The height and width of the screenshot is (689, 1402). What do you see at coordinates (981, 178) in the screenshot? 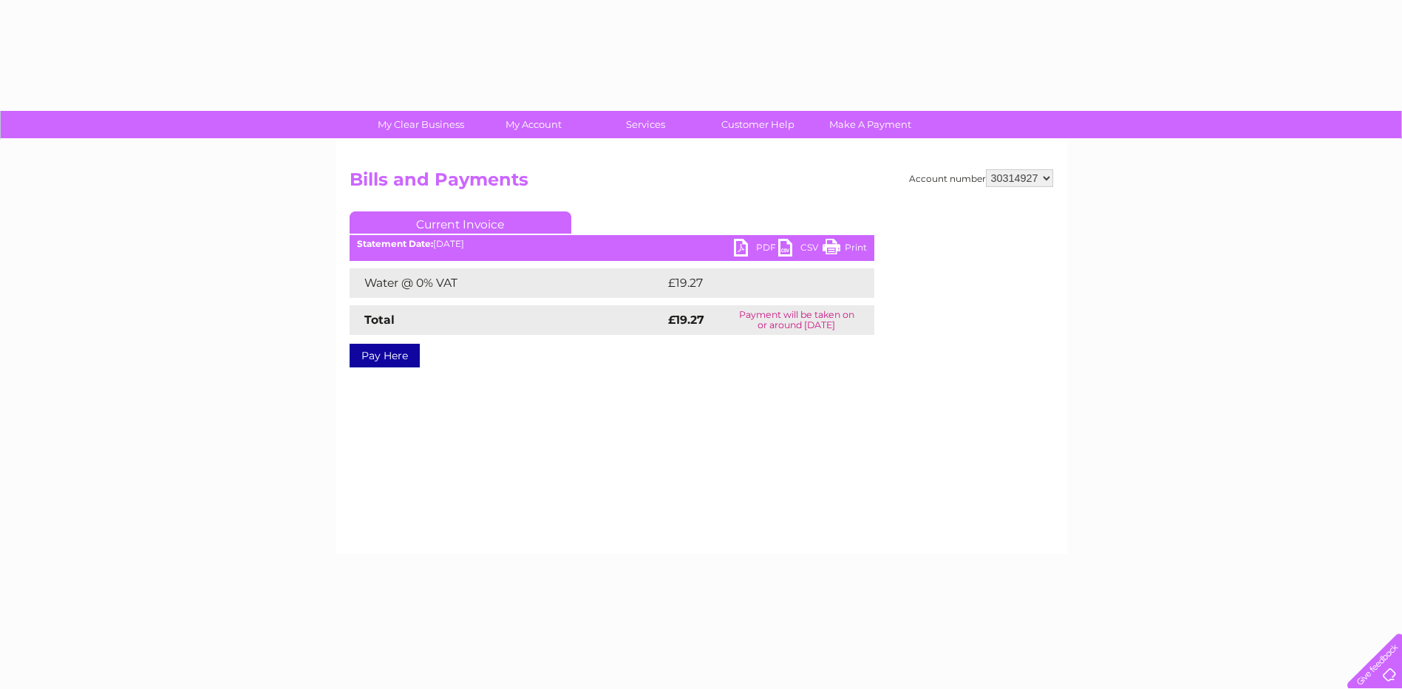
I see `div: Account number` at bounding box center [981, 178].